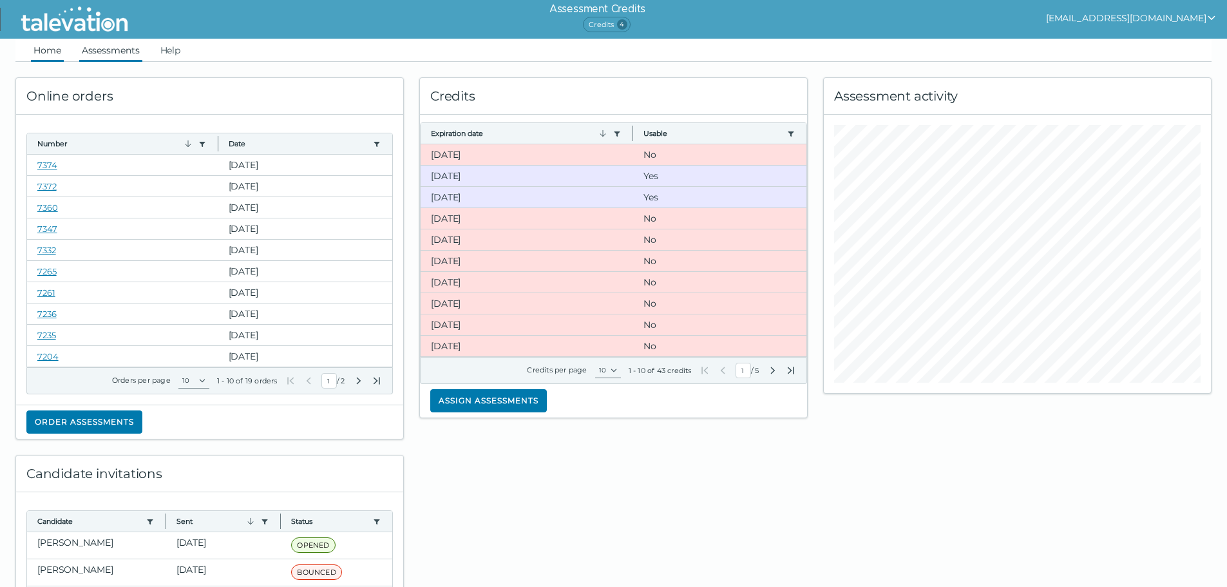 The height and width of the screenshot is (587, 1227). I want to click on a: 7360, so click(48, 207).